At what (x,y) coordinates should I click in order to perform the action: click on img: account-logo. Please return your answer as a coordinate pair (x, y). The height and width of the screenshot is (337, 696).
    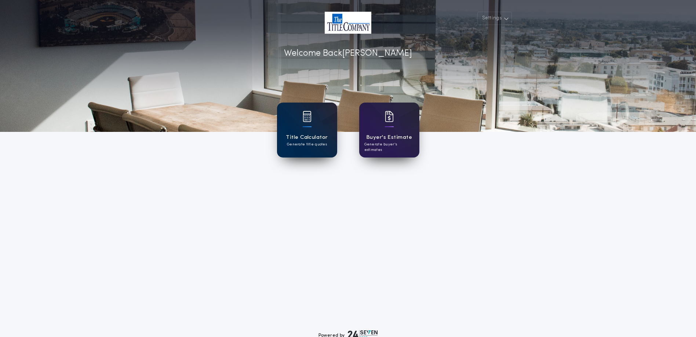
    Looking at the image, I should click on (348, 23).